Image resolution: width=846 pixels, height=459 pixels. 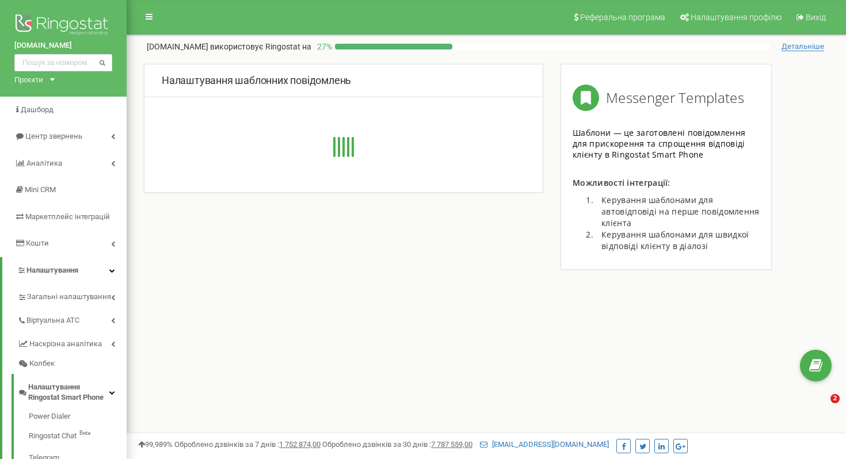 I want to click on a: Віртуальна АТС, so click(x=72, y=319).